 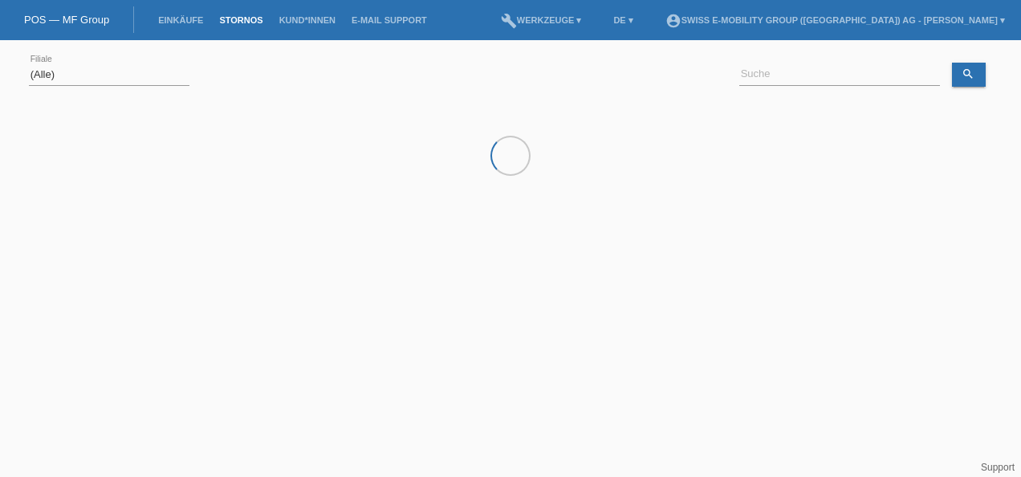 I want to click on a: Kund*innen, so click(x=307, y=20).